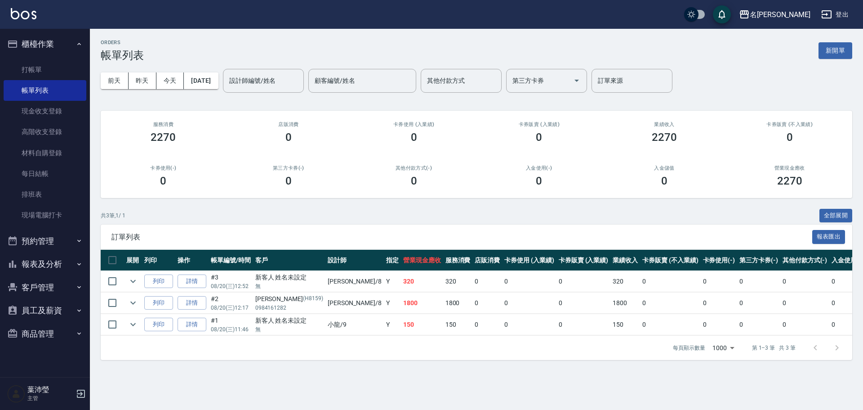 The image size is (863, 410). Describe the element at coordinates (16, 393) in the screenshot. I see `img: Person` at that location.